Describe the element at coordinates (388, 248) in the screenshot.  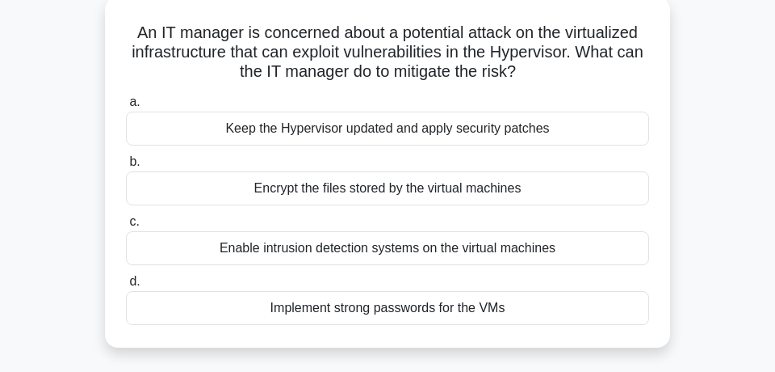
I see `div: Enable intrusion detection systems on the virtual machines` at that location.